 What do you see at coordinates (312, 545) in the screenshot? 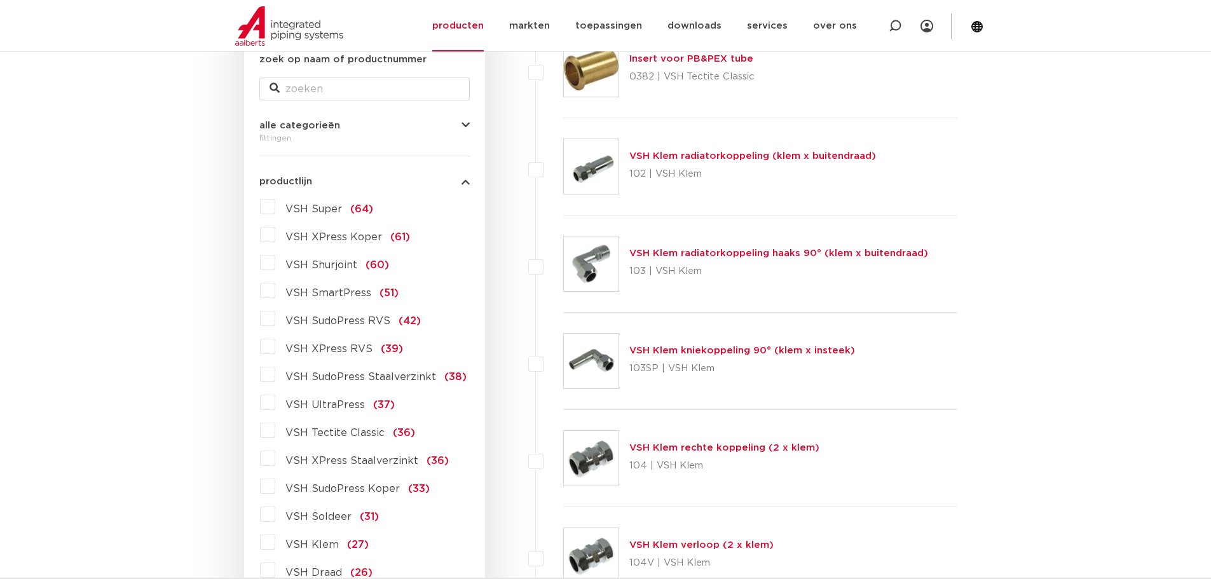
I see `span: VSH Klem` at bounding box center [312, 545].